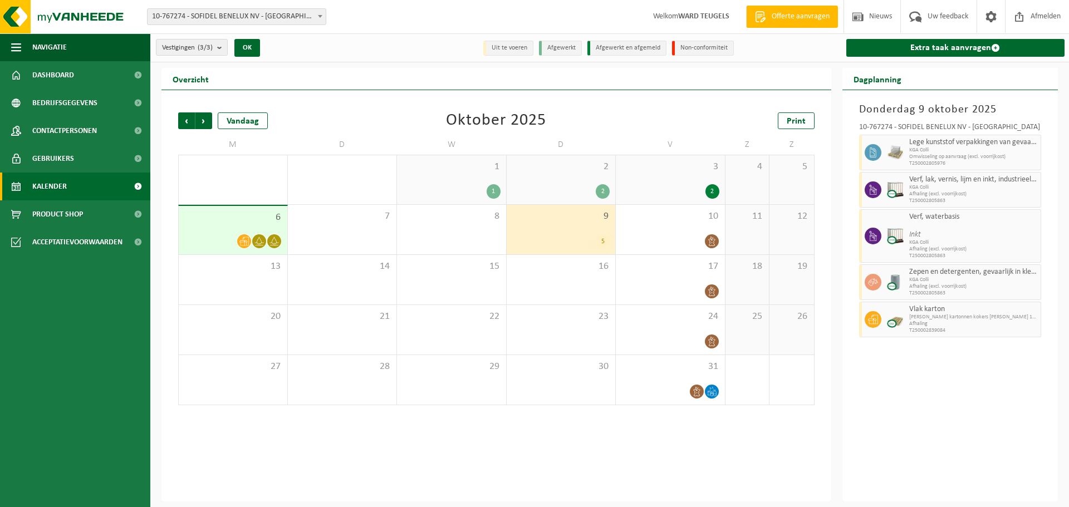 The image size is (1069, 507). I want to click on span: Volgende, so click(204, 121).